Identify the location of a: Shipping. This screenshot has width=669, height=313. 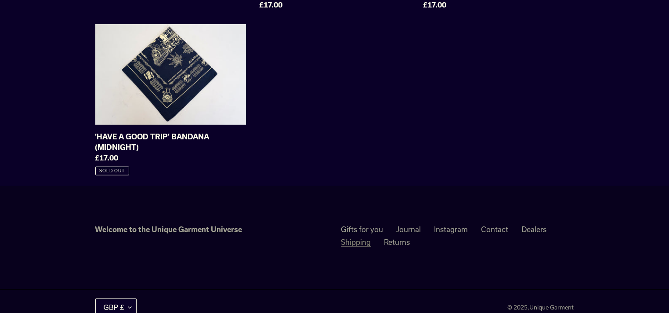
(356, 242).